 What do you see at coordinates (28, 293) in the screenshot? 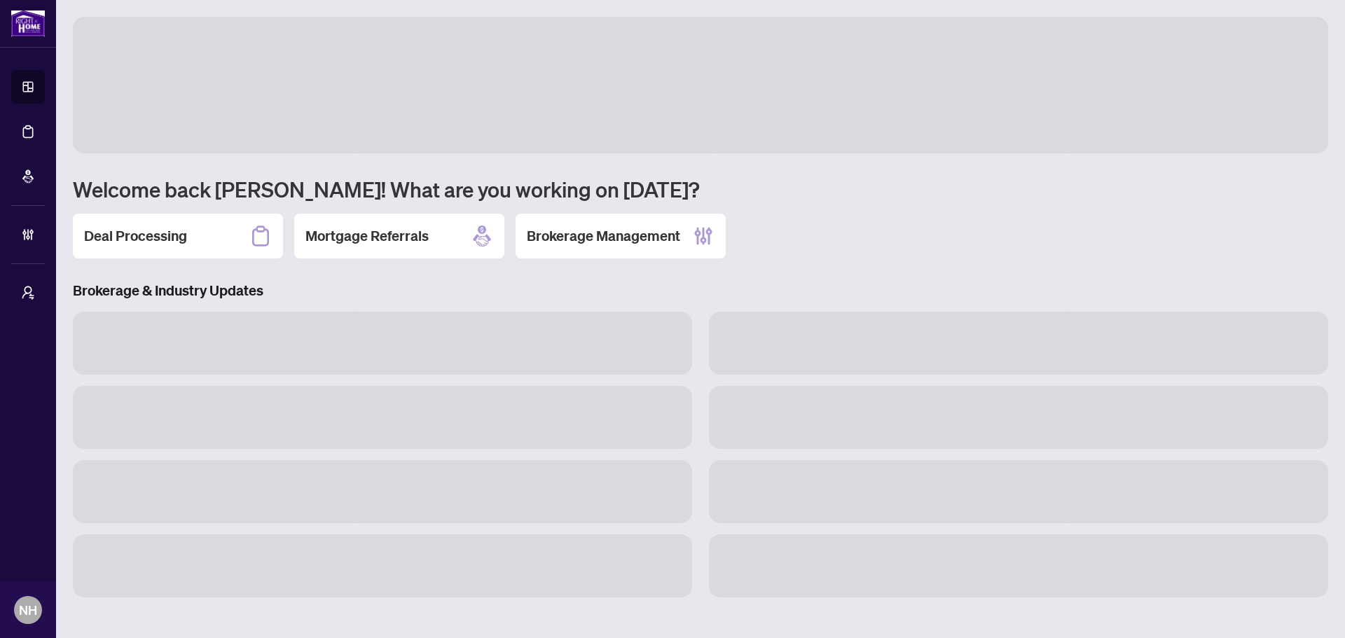
I see `span: user-switch` at bounding box center [28, 293].